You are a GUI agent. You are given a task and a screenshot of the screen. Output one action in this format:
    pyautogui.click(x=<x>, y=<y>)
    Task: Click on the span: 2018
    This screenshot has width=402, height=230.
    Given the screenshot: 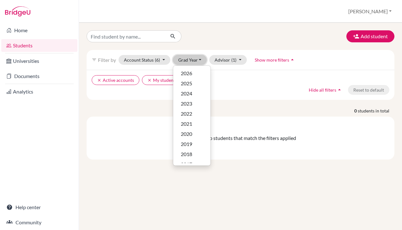 What is the action you would take?
    pyautogui.click(x=187, y=154)
    